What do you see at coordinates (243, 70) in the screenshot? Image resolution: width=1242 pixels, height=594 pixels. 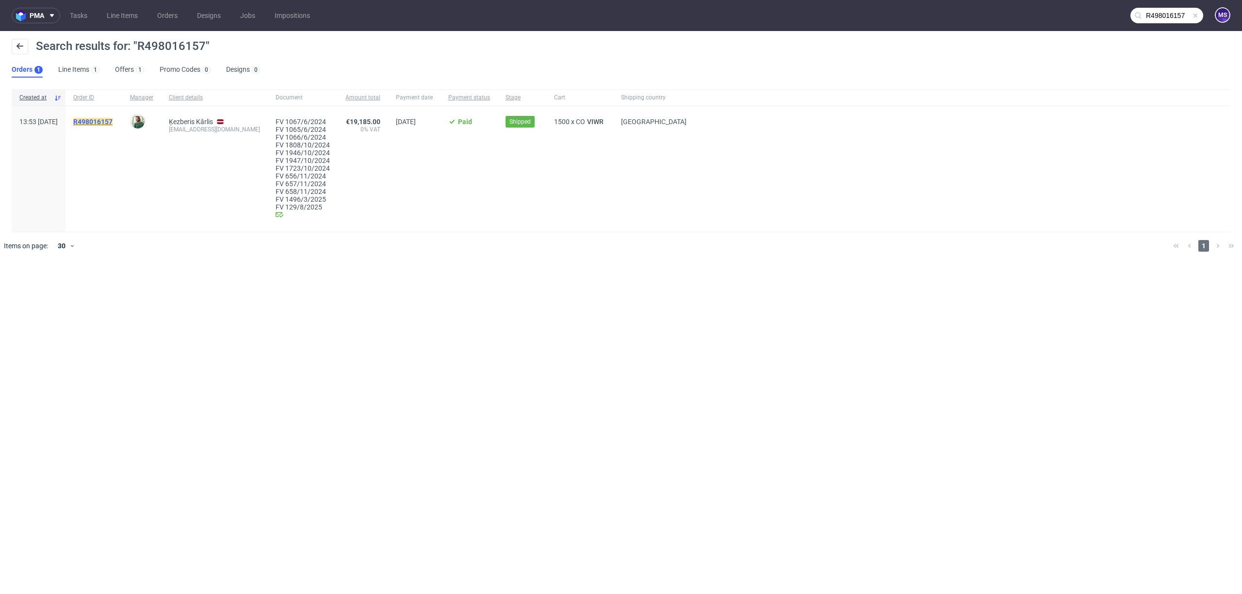 I see `a: Designs0` at bounding box center [243, 70].